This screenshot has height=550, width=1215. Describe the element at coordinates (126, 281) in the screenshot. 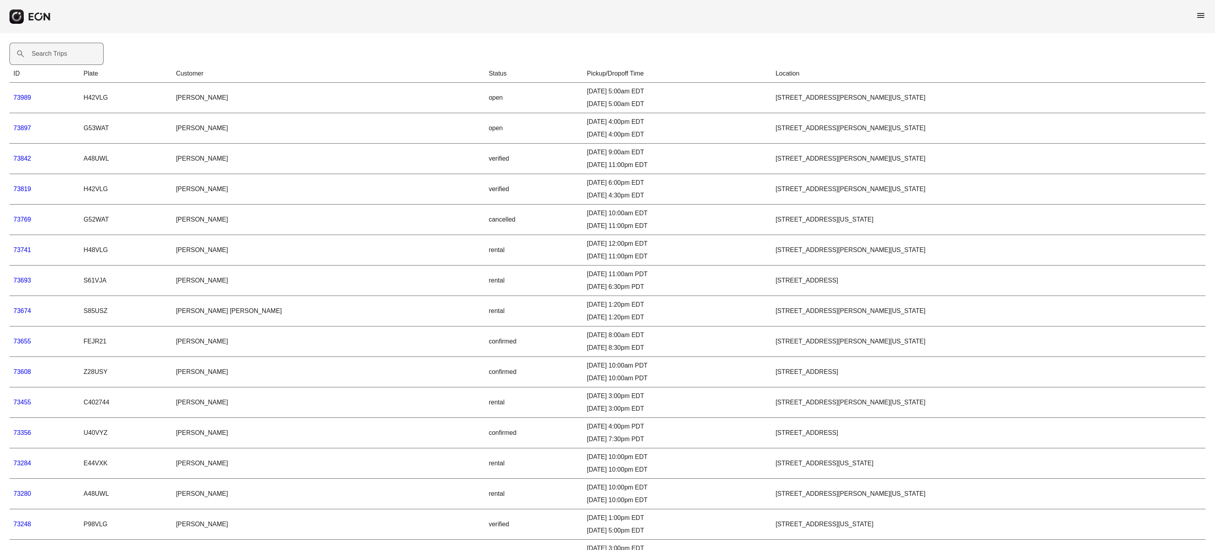

I see `td: S61VJA` at that location.